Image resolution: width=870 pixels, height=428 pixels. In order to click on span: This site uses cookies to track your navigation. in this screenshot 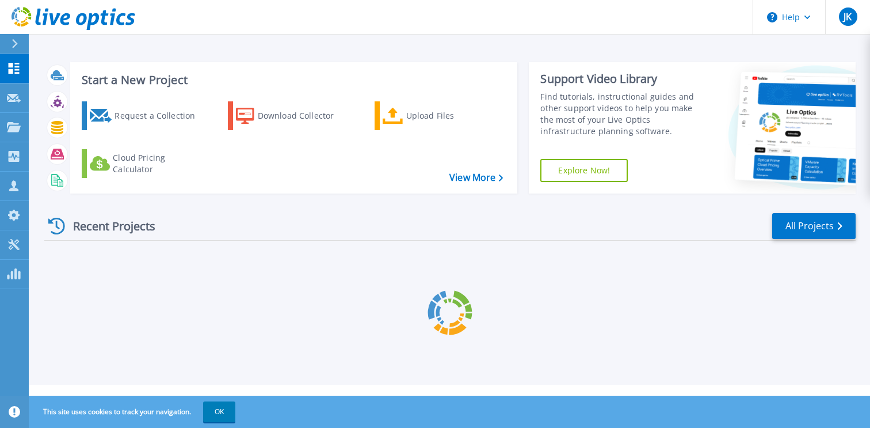, I will do `click(134, 412)`.